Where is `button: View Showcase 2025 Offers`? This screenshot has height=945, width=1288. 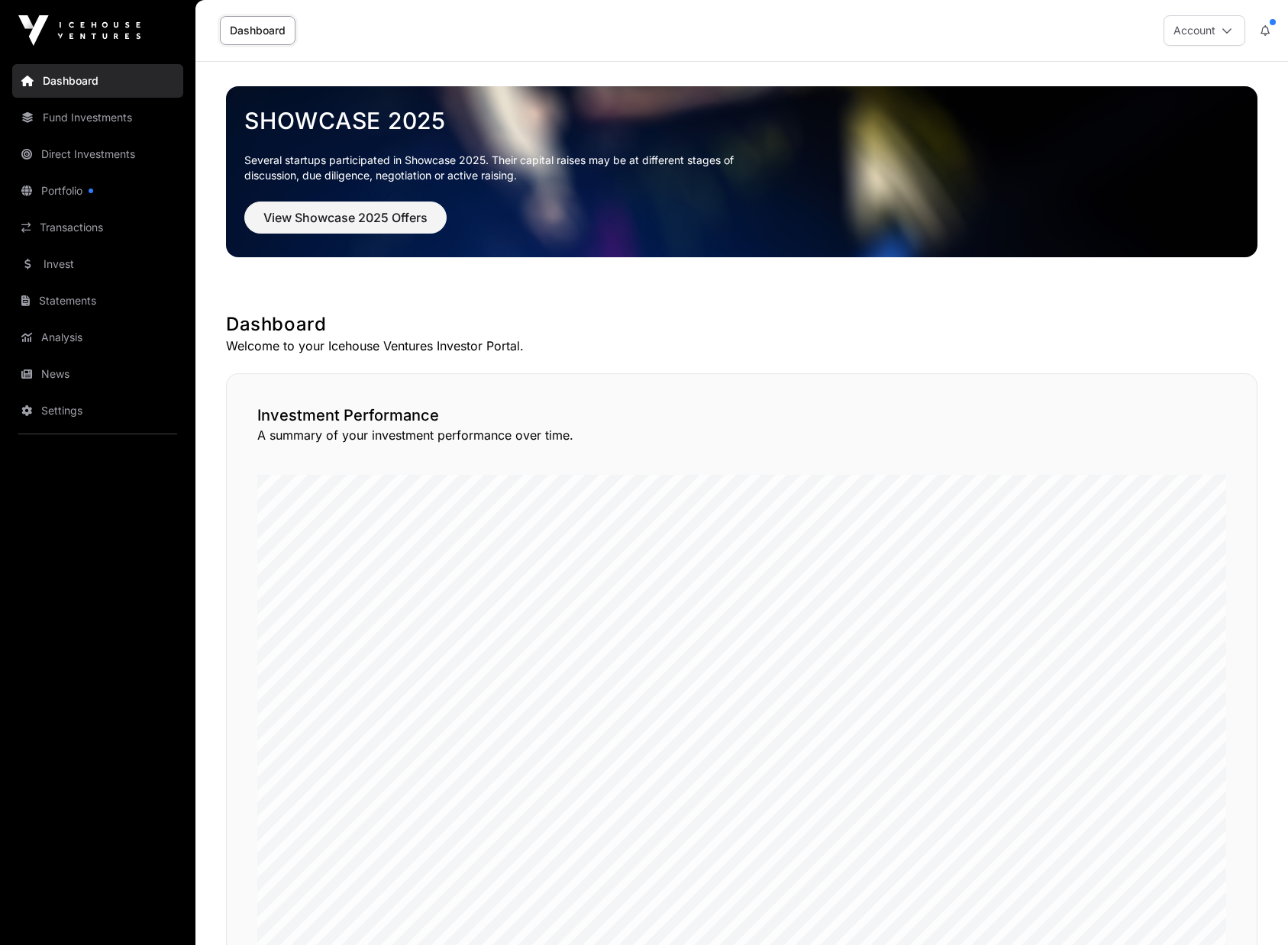 button: View Showcase 2025 Offers is located at coordinates (345, 217).